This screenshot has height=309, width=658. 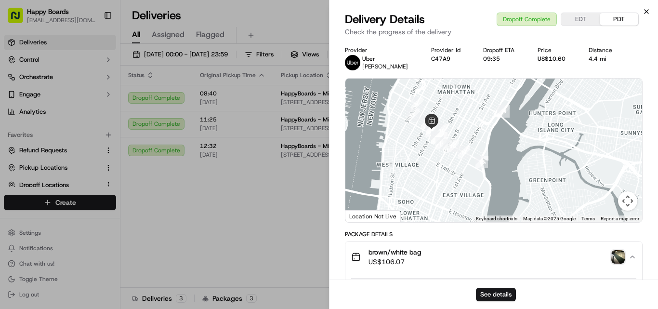 What do you see at coordinates (123, 220) in the screenshot?
I see `span: API Documentation` at bounding box center [123, 220].